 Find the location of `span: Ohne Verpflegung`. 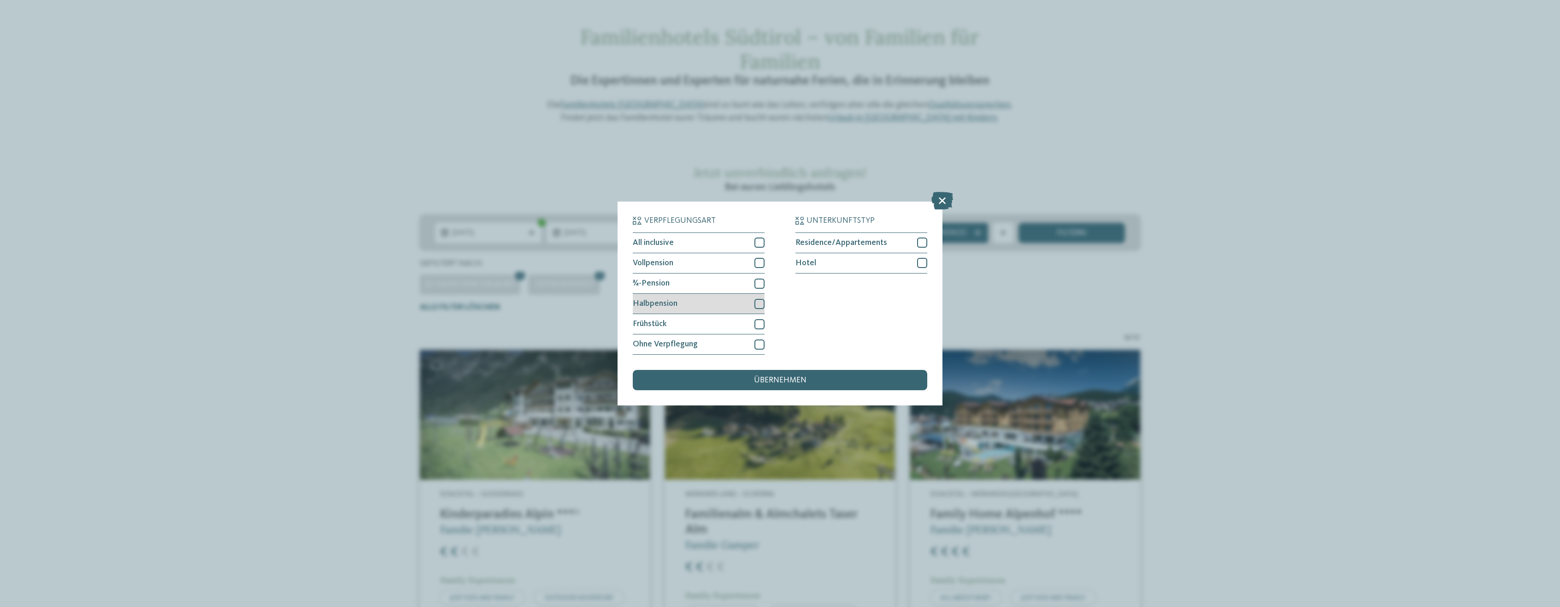

span: Ohne Verpflegung is located at coordinates (665, 344).